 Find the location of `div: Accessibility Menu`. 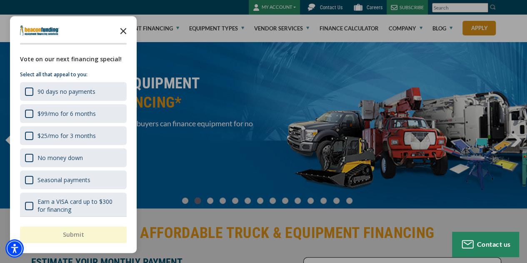

div: Accessibility Menu is located at coordinates (15, 248).